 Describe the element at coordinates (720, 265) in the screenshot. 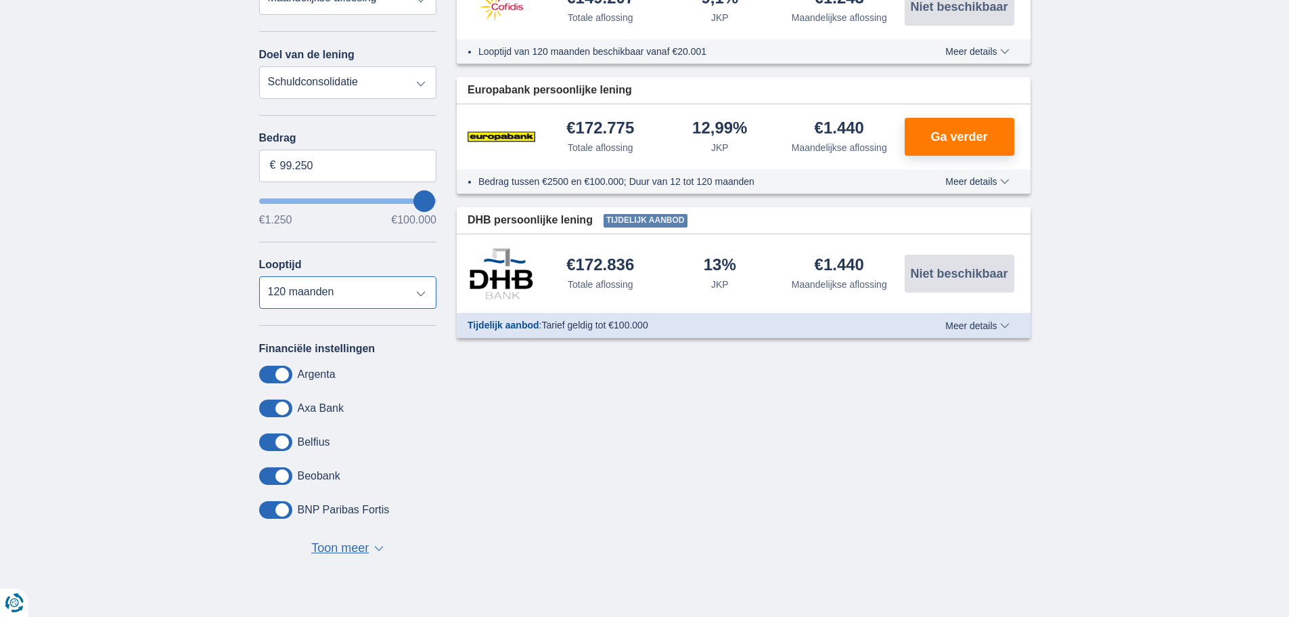

I see `div: 13%` at that location.